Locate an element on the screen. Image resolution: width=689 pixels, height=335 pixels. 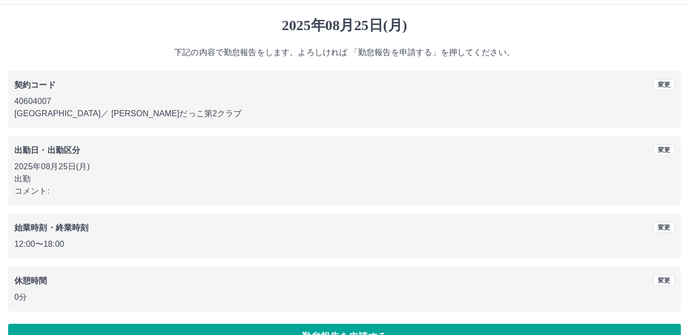
b: 出勤日・出勤区分 is located at coordinates (47, 150).